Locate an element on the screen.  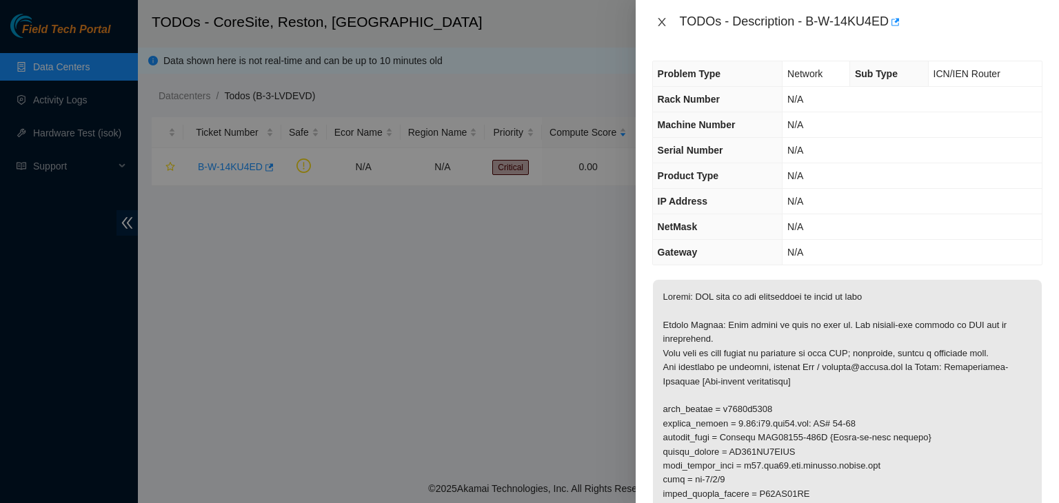
span: Gateway is located at coordinates (678, 252).